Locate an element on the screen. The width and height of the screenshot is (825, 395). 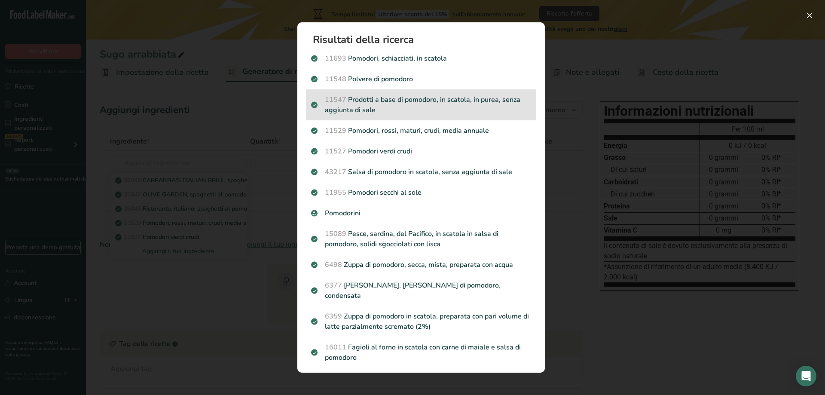
font: 11693 is located at coordinates (335, 58).